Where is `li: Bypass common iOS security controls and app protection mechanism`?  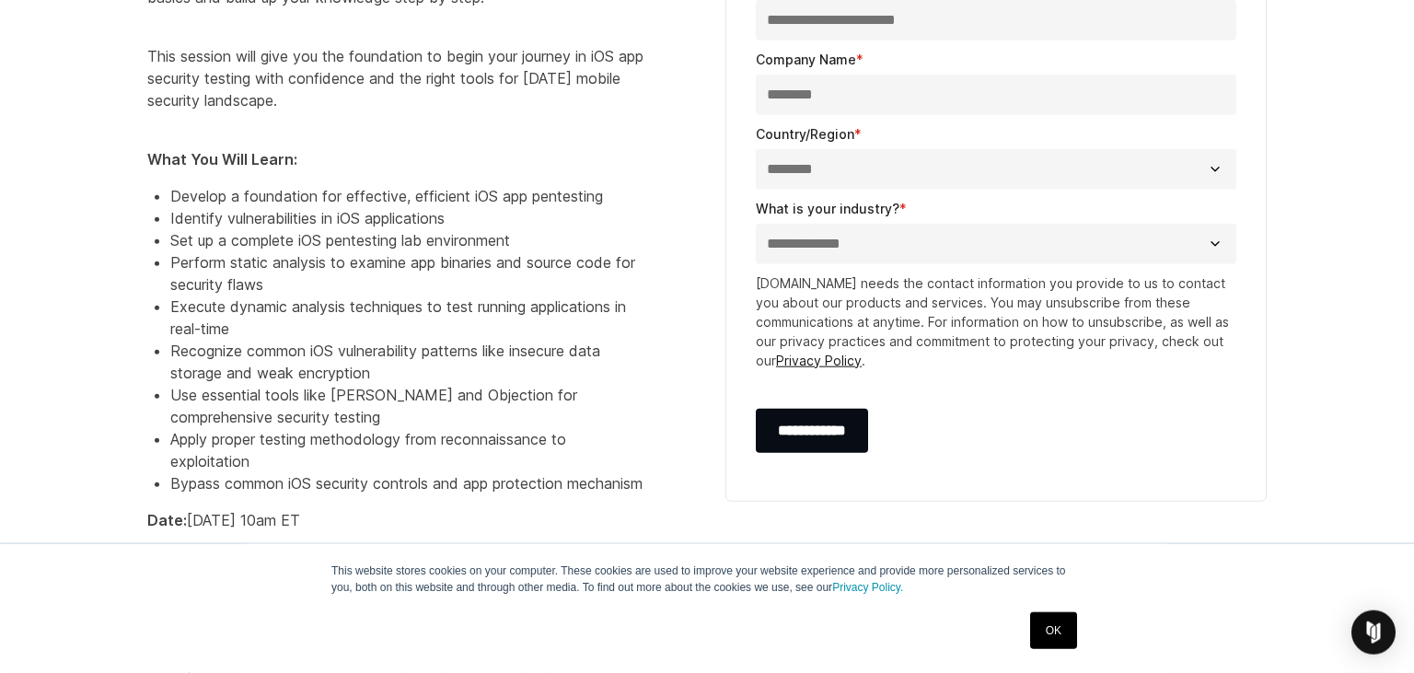 li: Bypass common iOS security controls and app protection mechanism is located at coordinates (407, 483).